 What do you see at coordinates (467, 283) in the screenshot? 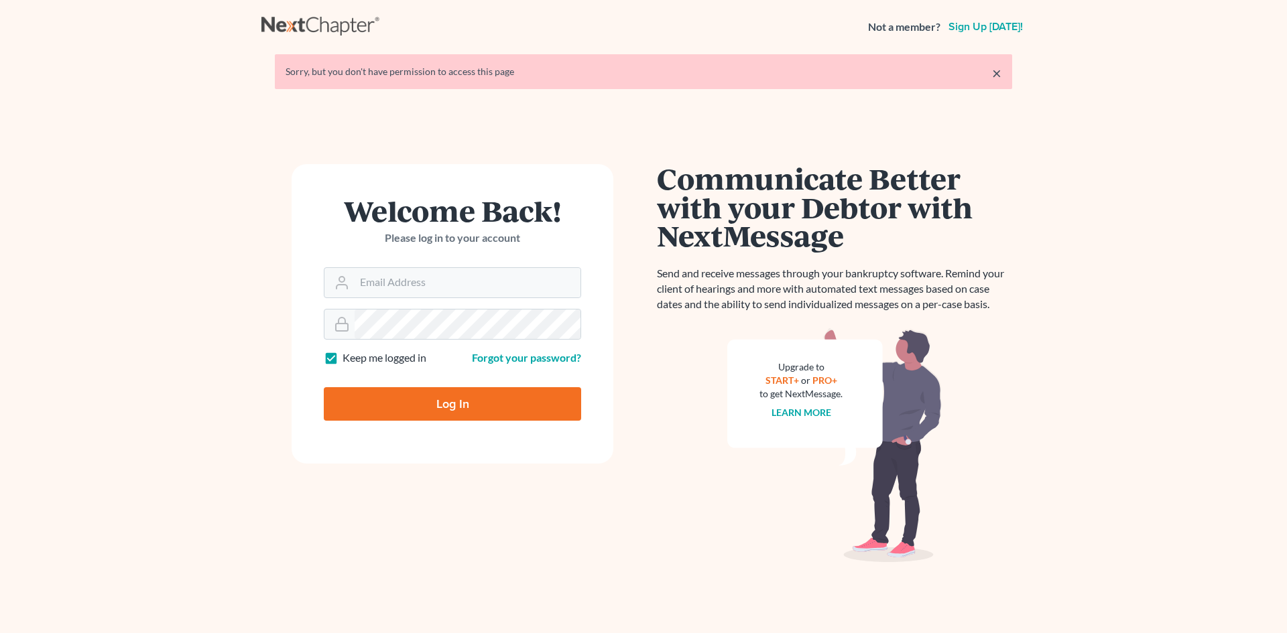
I see `input: Email Address` at bounding box center [467, 283].